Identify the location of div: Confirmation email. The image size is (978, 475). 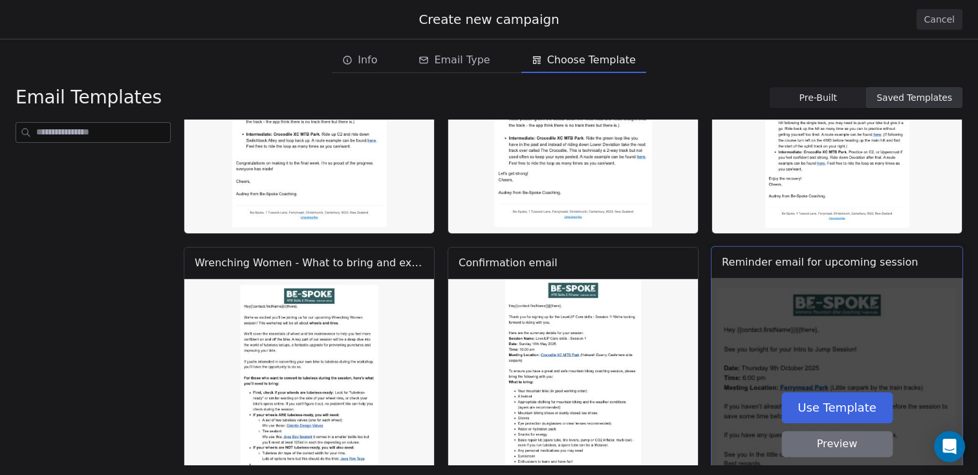
(508, 263).